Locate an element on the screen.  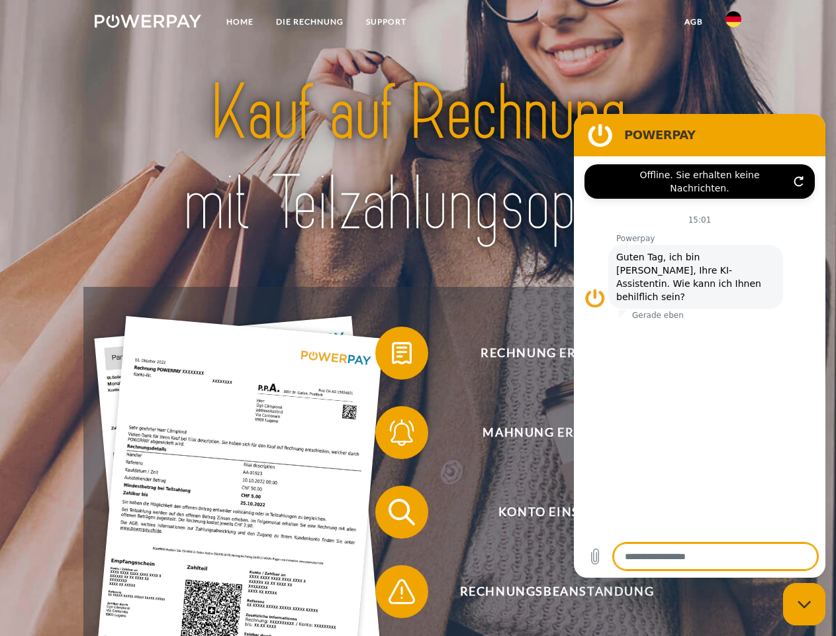
img: qb_bell.svg is located at coordinates (402, 432).